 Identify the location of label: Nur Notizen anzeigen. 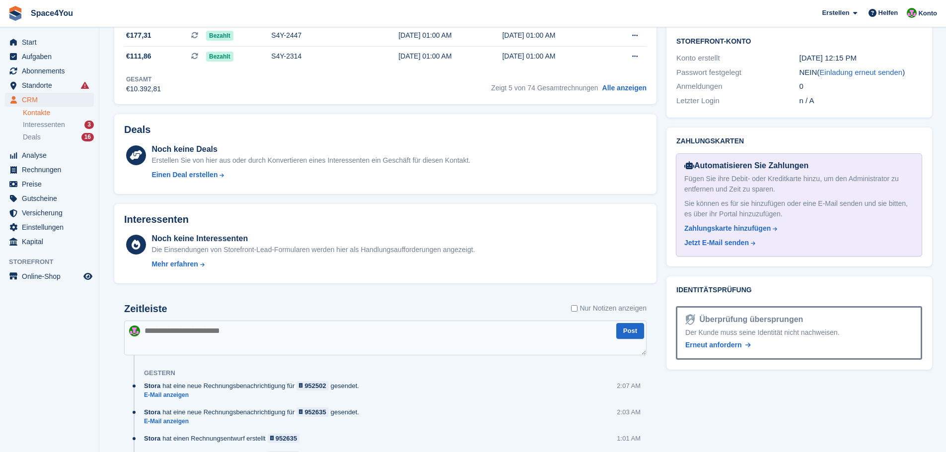
(609, 308).